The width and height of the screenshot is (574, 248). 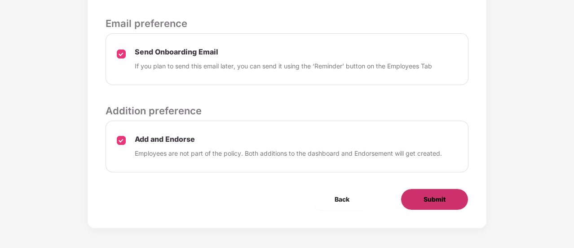 I want to click on p: Send Onboarding Email, so click(x=284, y=52).